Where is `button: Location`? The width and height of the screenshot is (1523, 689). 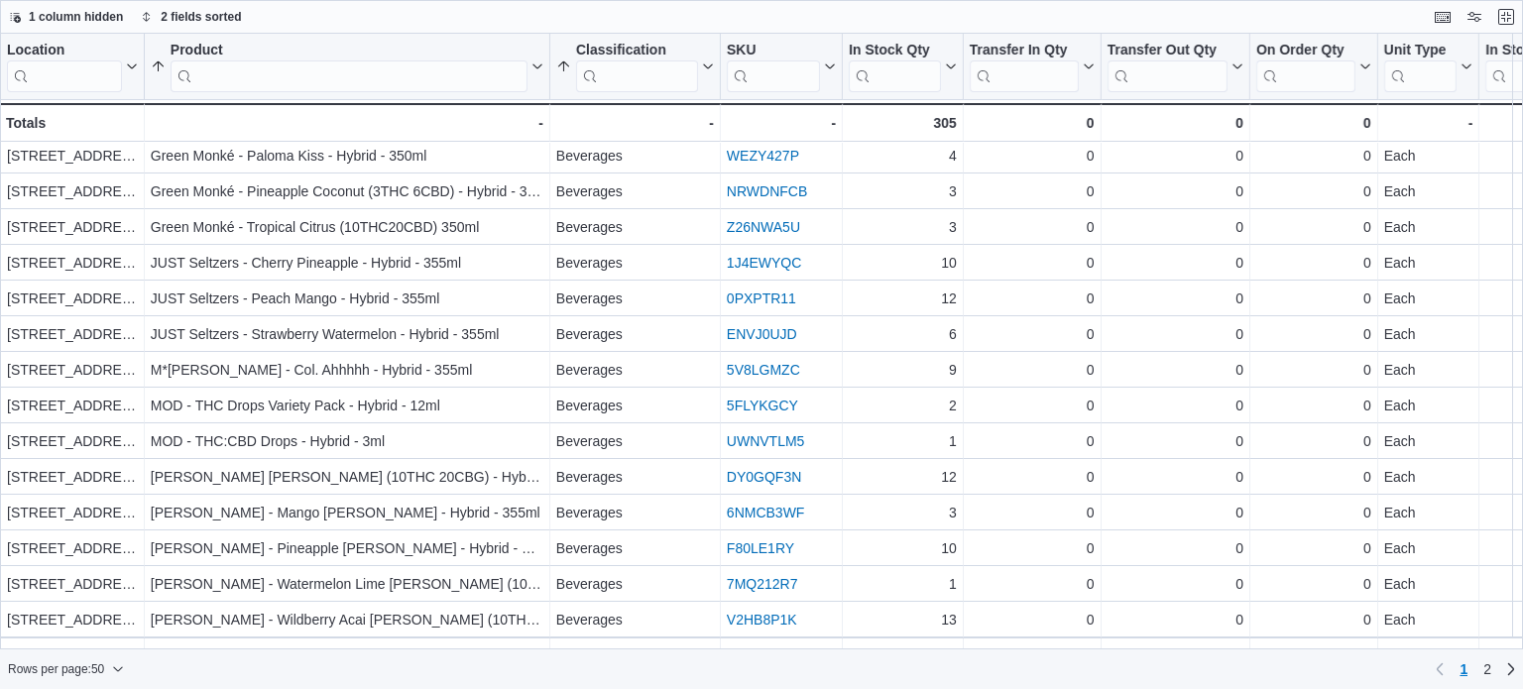 button: Location is located at coordinates (72, 66).